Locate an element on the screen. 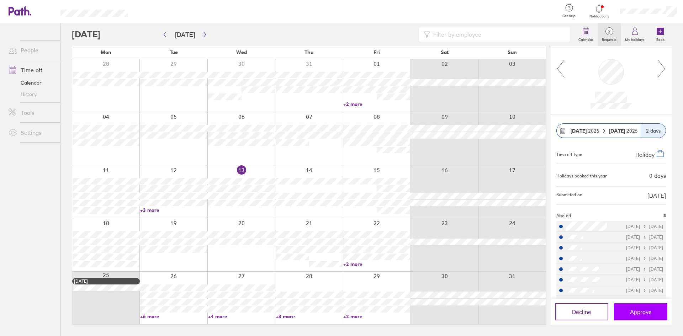 The height and width of the screenshot is (336, 683). a: My holidays is located at coordinates (635, 35).